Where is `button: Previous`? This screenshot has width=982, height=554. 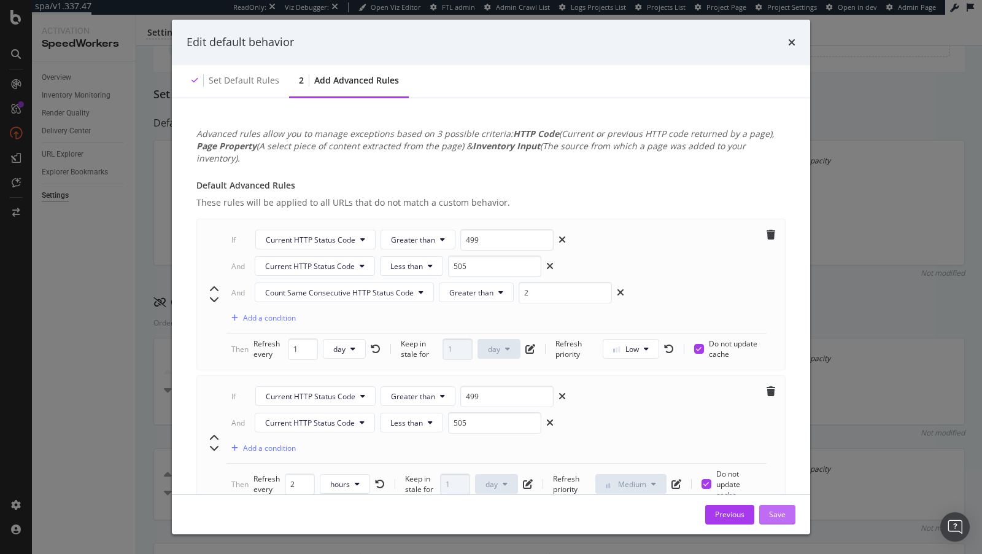 button: Previous is located at coordinates (730, 514).